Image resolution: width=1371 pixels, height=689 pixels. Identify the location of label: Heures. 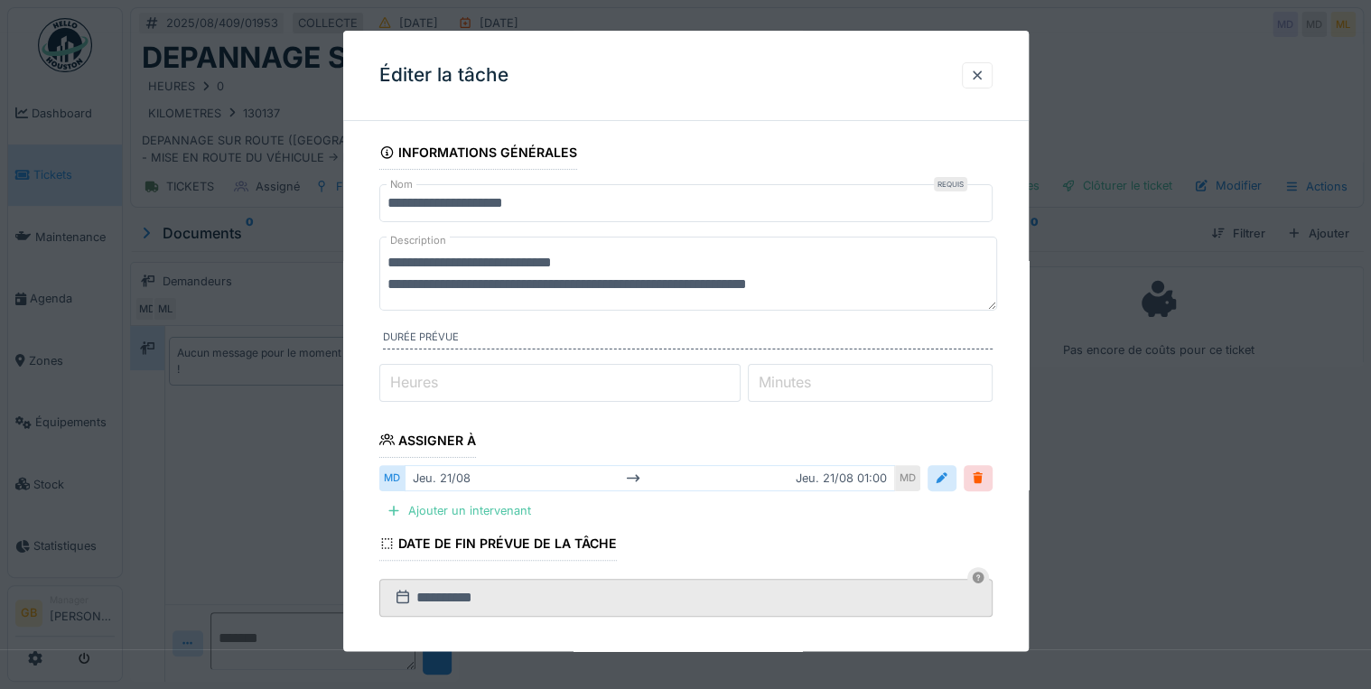
(414, 382).